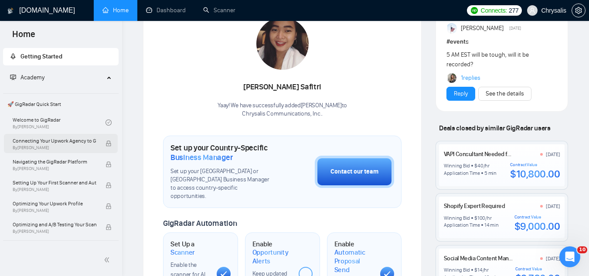 The width and height of the screenshot is (589, 276). I want to click on span: rocket, so click(13, 56).